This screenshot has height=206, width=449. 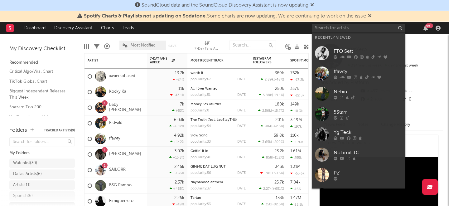 I want to click on input: Search for folders..., so click(x=42, y=142).